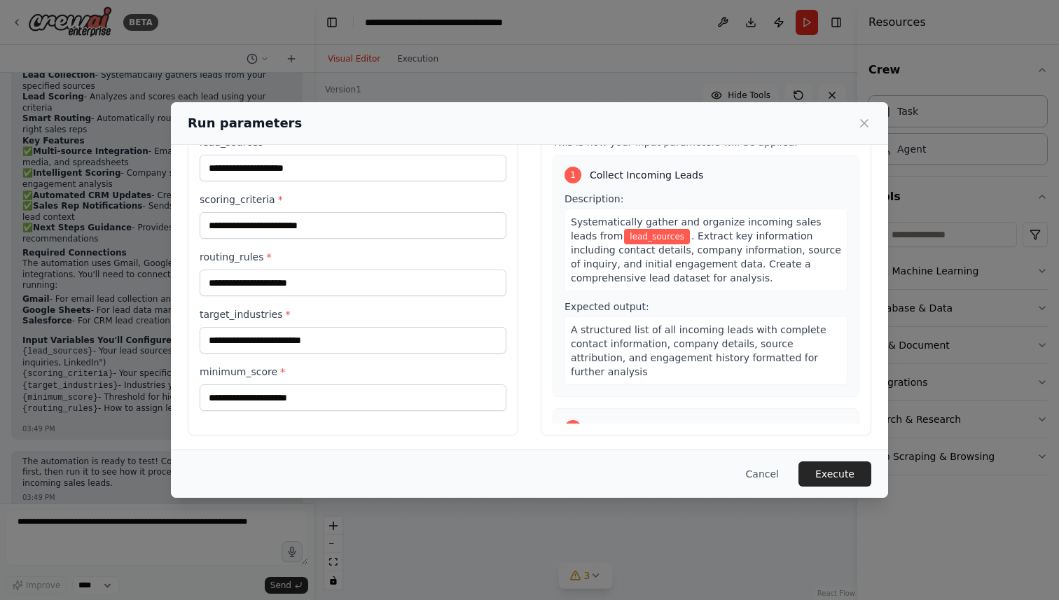 The image size is (1059, 600). What do you see at coordinates (573, 175) in the screenshot?
I see `div: 1` at bounding box center [573, 175].